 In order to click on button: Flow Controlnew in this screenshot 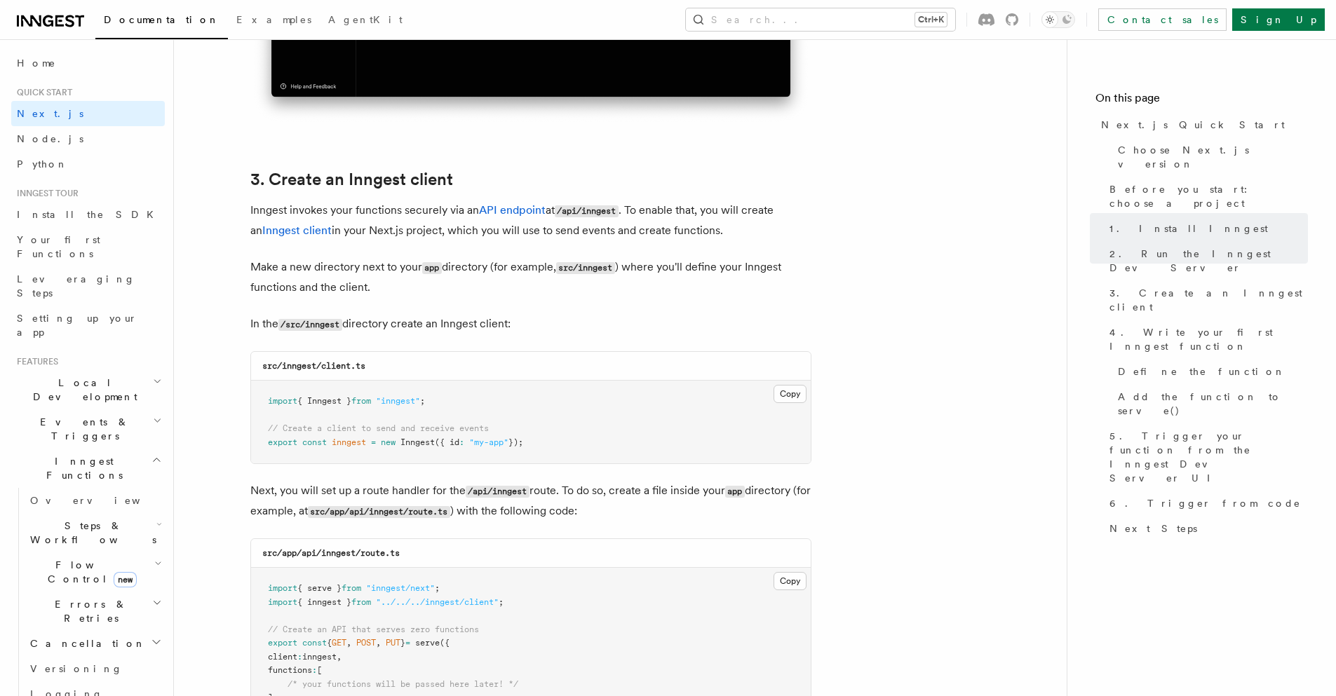, I will do `click(95, 572)`.